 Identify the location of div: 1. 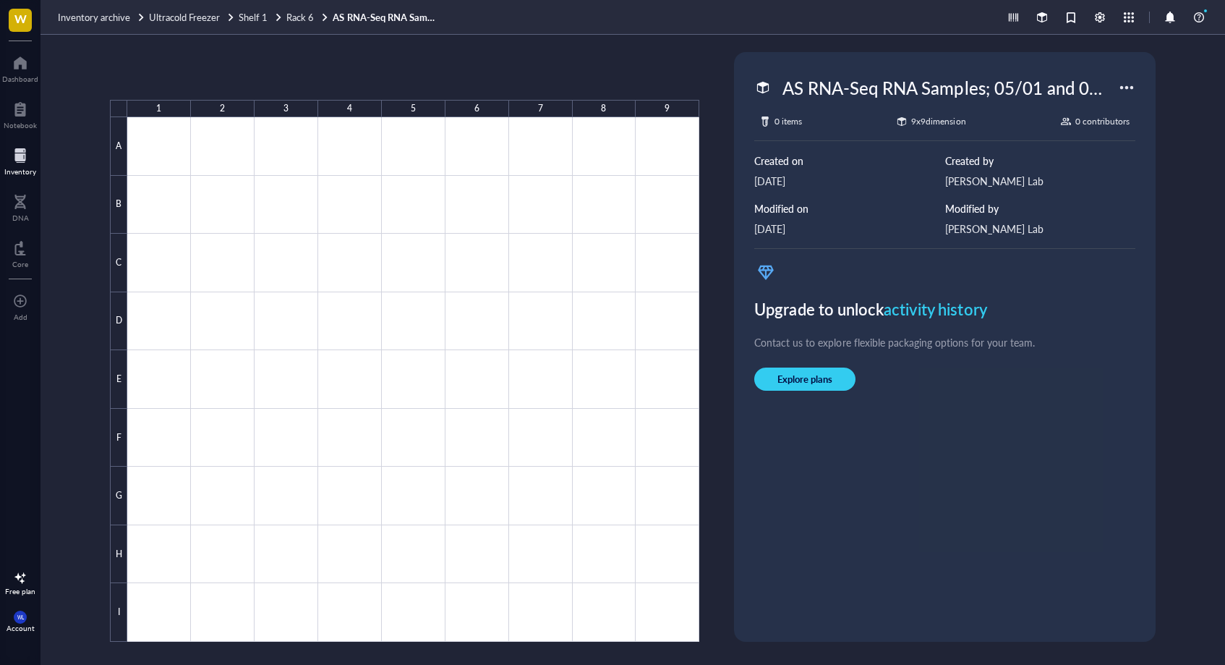
(158, 108).